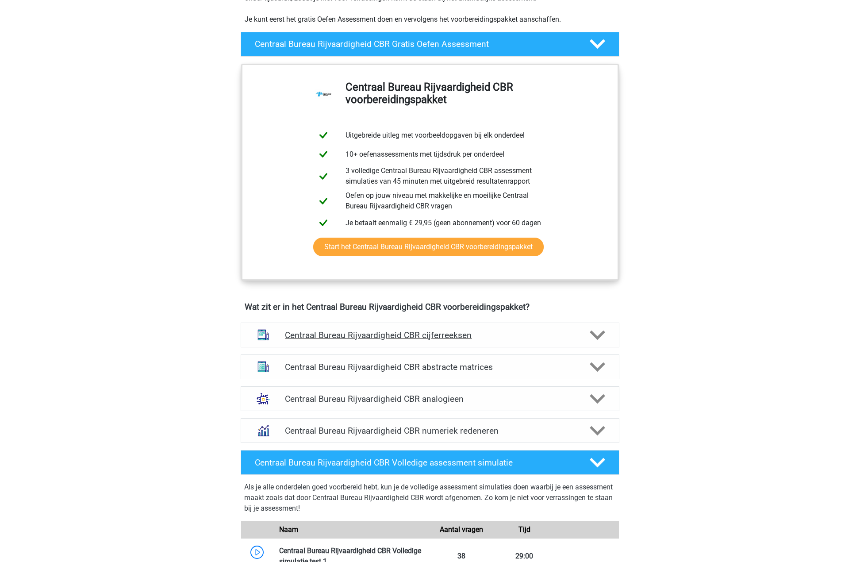 This screenshot has width=860, height=562. Describe the element at coordinates (415, 44) in the screenshot. I see `h4: Centraal Bureau Rijvaardigheid CBR Gratis Oefen Assessment` at that location.